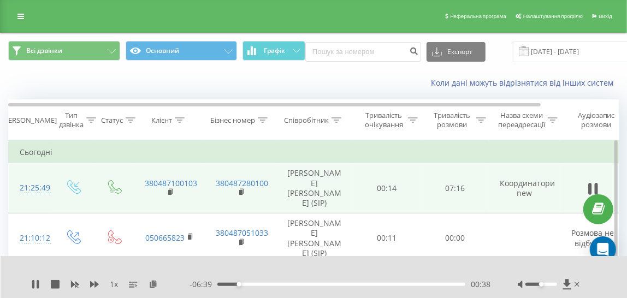 The image size is (627, 298). Describe the element at coordinates (455, 238) in the screenshot. I see `td: 00:00` at that location.